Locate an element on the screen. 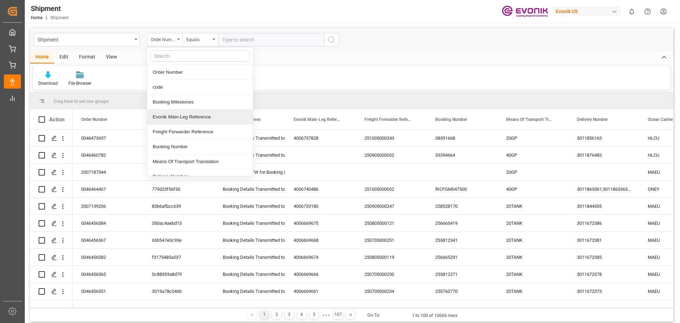 Image resolution: width=680 pixels, height=323 pixels. div: 255760770 is located at coordinates (463, 291).